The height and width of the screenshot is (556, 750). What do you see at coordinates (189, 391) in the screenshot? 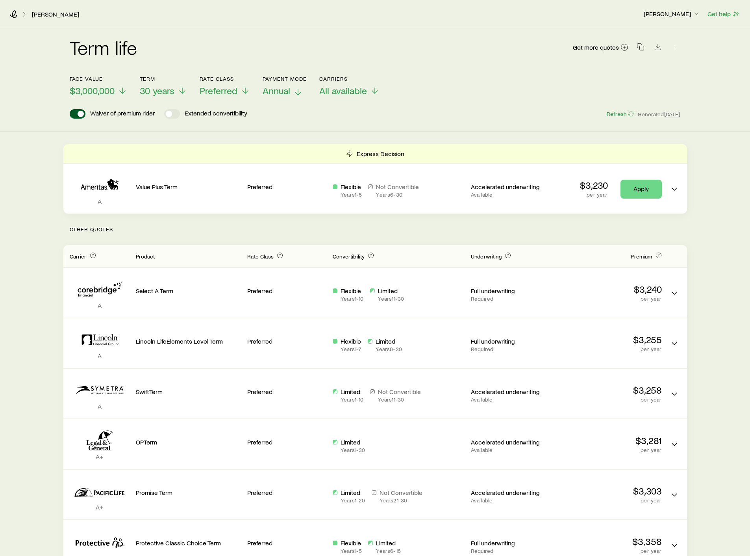
I see `p: SwiftTerm` at bounding box center [189, 391].